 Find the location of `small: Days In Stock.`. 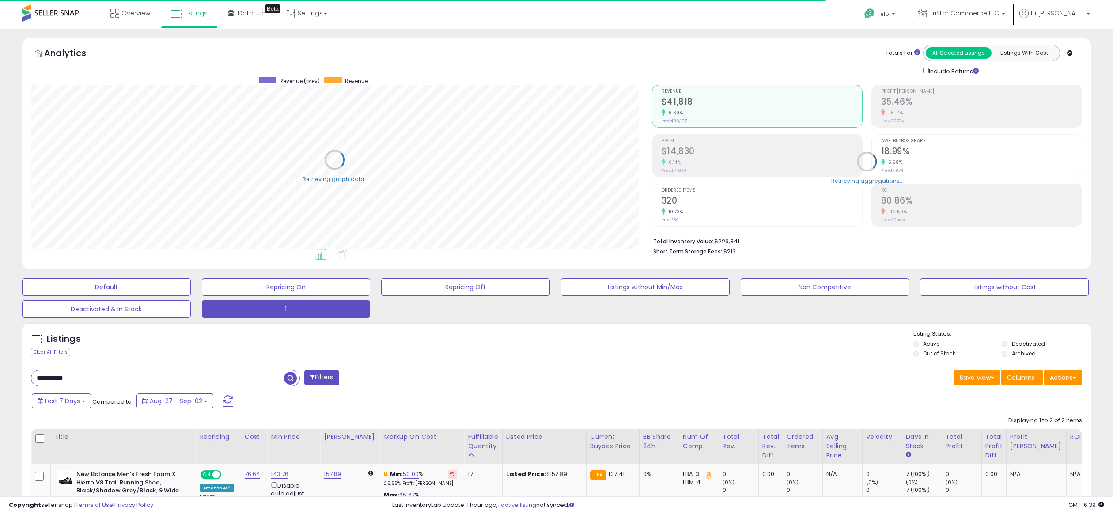

small: Days In Stock. is located at coordinates (909, 455).